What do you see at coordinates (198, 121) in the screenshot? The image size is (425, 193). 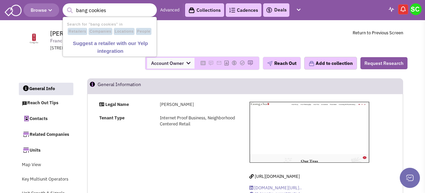 I see `div: Internet Proof Business, Neighborhood Centered Retail` at bounding box center [198, 121].